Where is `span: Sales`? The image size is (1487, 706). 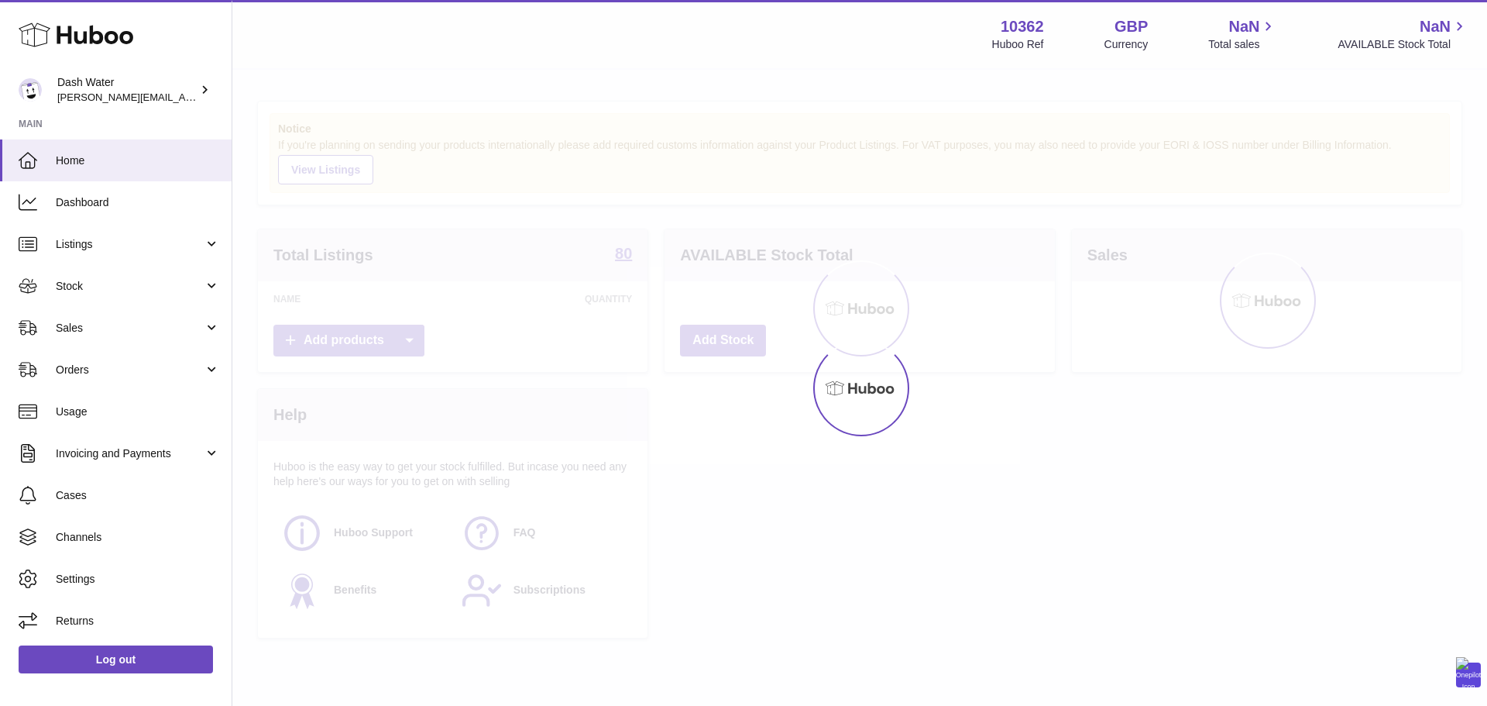
span: Sales is located at coordinates (129, 328).